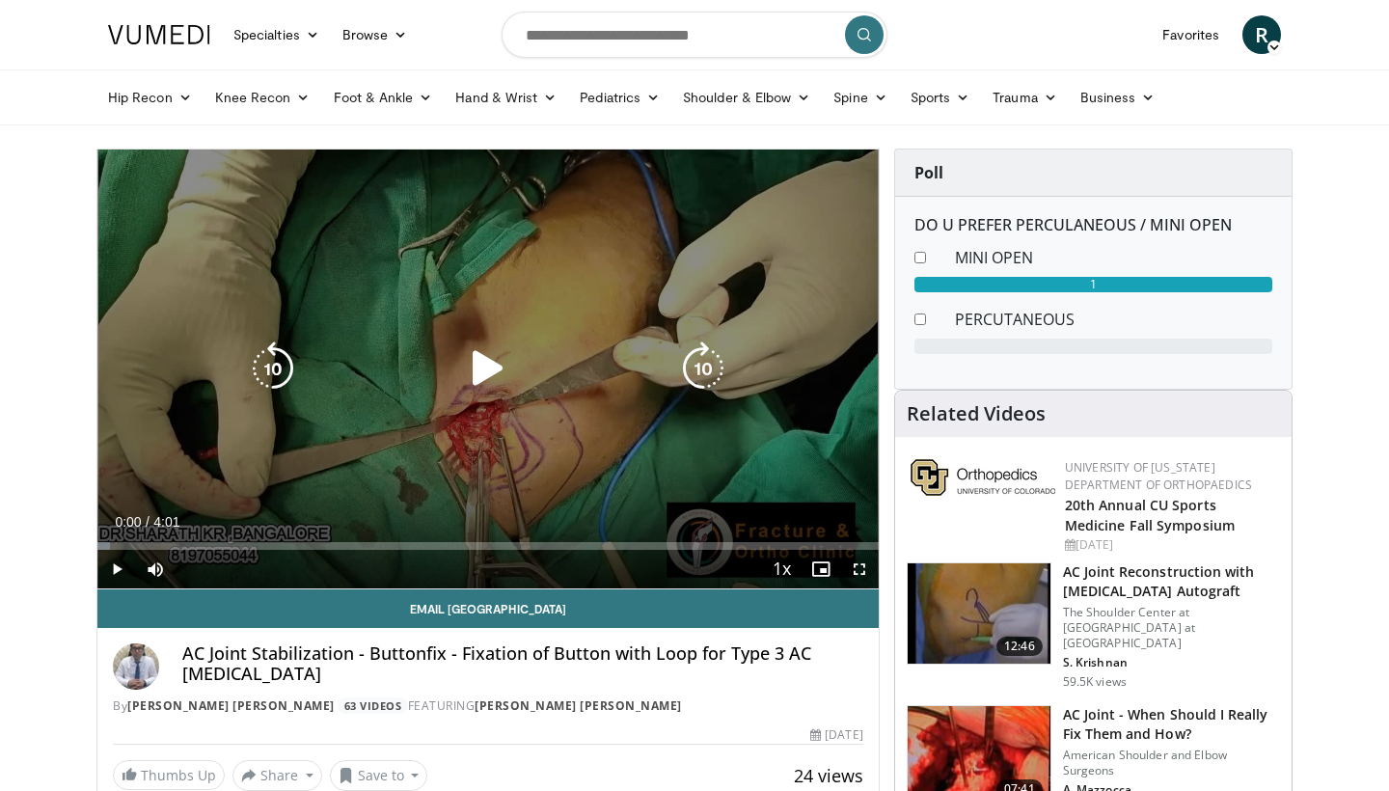 The image size is (1389, 791). What do you see at coordinates (155, 569) in the screenshot?
I see `button: Mute` at bounding box center [155, 569].